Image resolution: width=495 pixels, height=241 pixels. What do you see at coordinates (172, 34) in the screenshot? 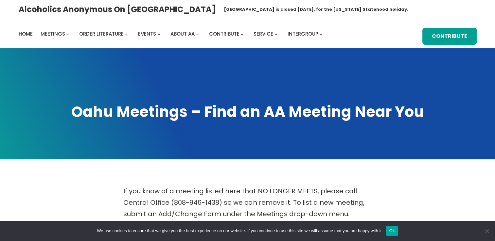
I see `nav: Intergroup` at bounding box center [172, 34].